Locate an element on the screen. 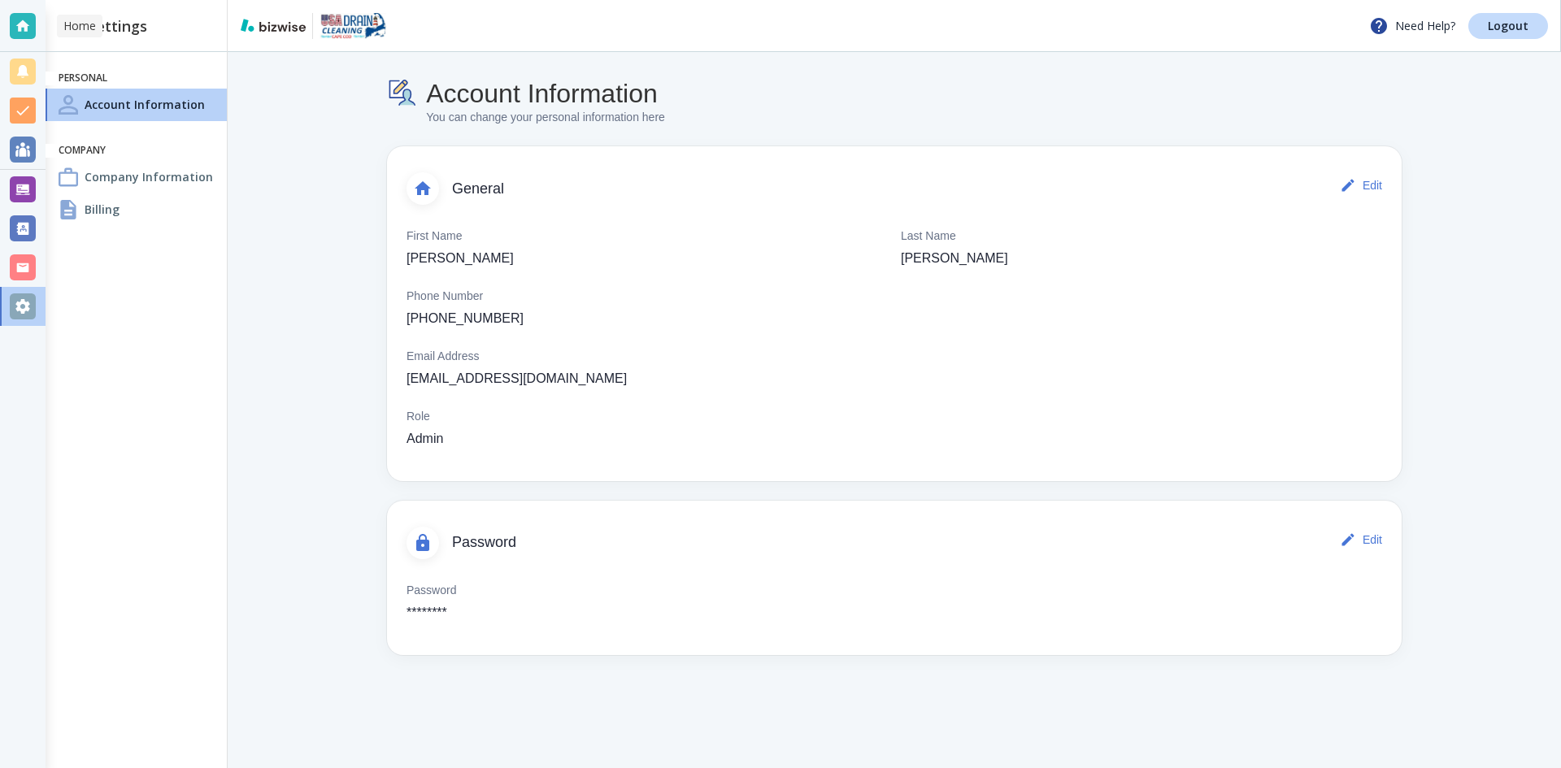 The image size is (1561, 768). p: Need Help? is located at coordinates (1412, 26).